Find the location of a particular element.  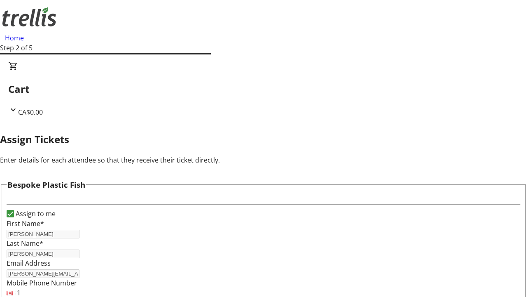

h2: Cart is located at coordinates (264, 89).